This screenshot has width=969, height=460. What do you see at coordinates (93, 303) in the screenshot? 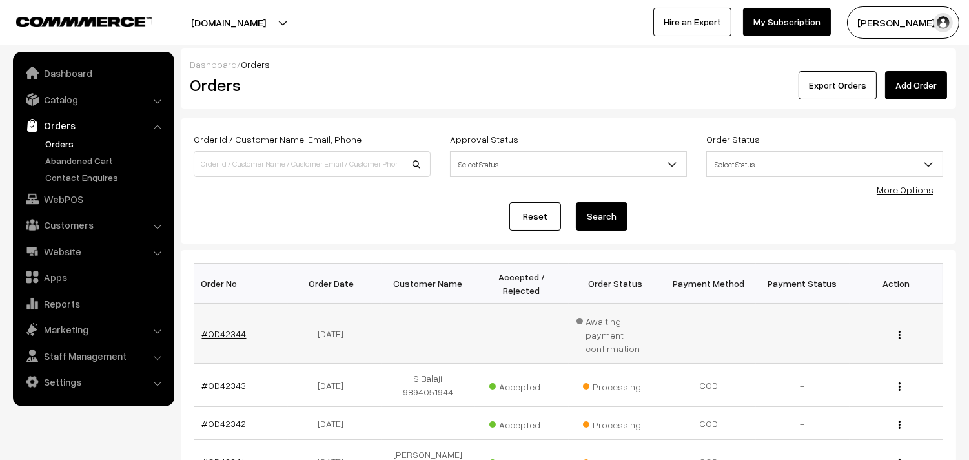
I see `a: Reports` at bounding box center [93, 303].